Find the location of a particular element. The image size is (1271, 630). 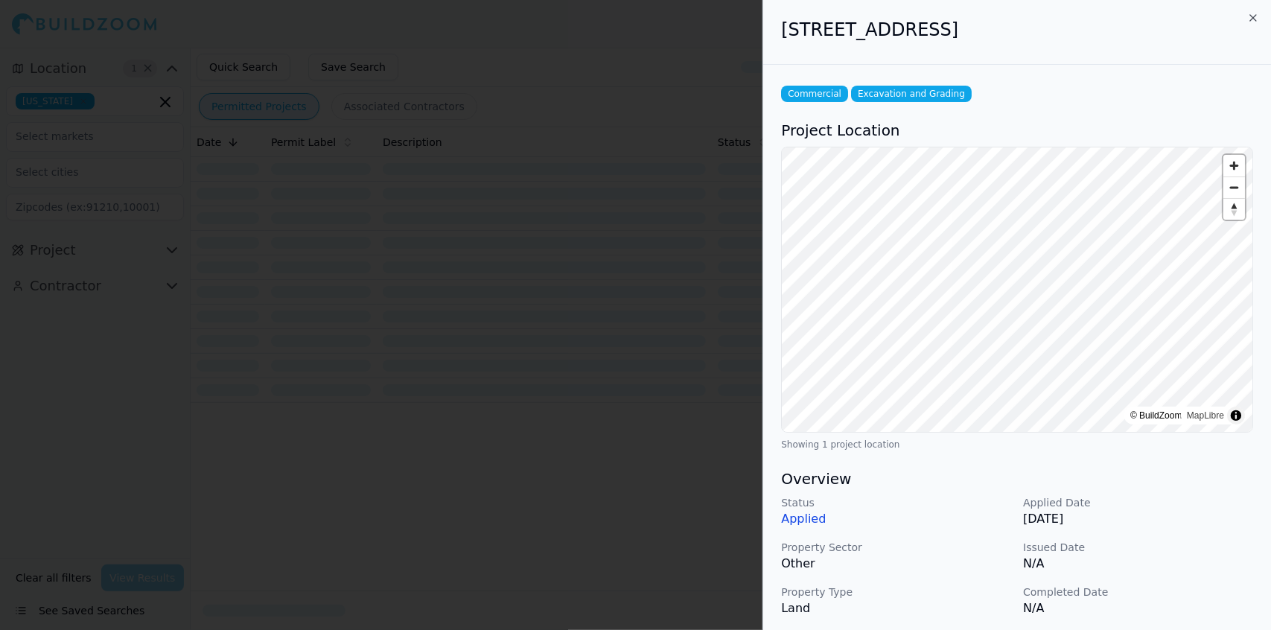

a: MapLibre is located at coordinates (1205, 415).